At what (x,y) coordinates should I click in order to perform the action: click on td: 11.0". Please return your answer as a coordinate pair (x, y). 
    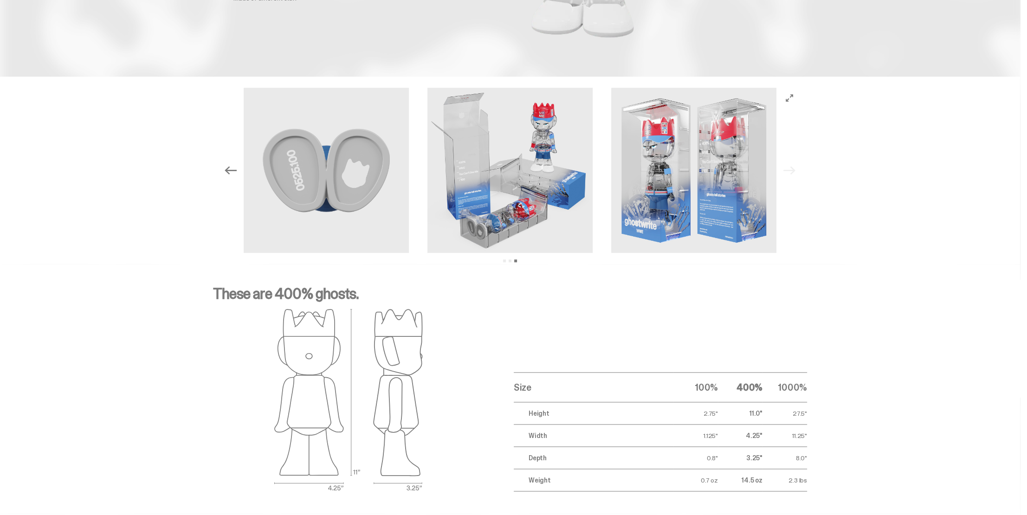
    Looking at the image, I should click on (740, 413).